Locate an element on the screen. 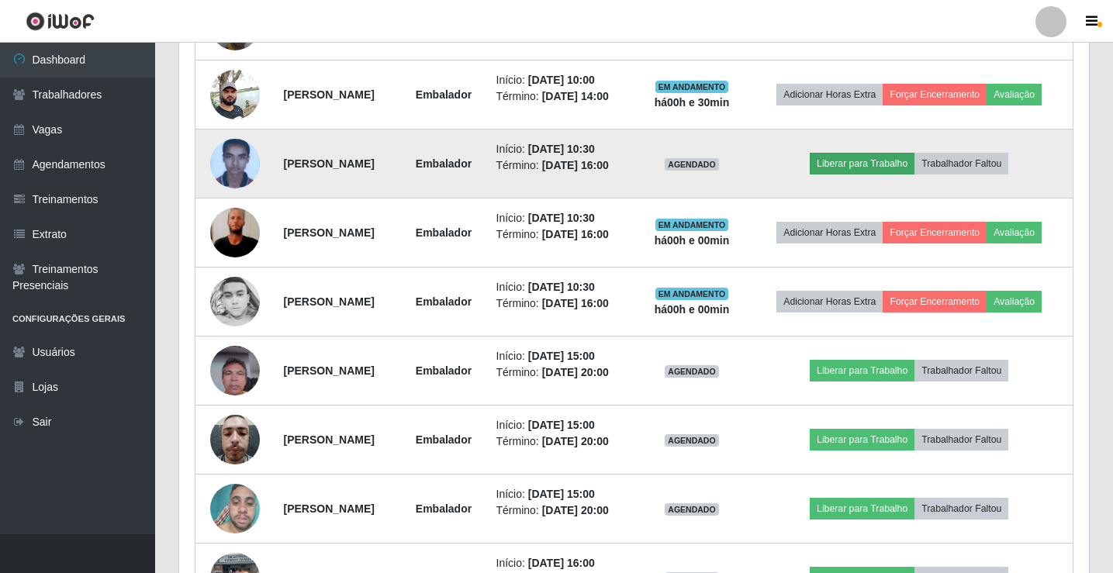 This screenshot has height=573, width=1113. img: 1742686144384.jpeg is located at coordinates (235, 439).